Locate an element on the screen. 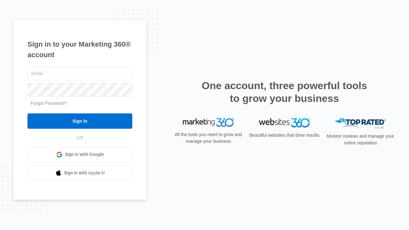  input: Email is located at coordinates (80, 73).